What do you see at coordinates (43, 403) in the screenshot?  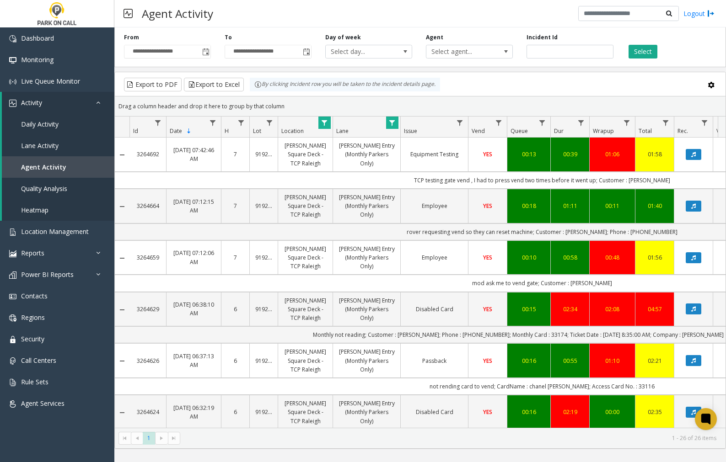 I see `span: Agent Services` at bounding box center [43, 403].